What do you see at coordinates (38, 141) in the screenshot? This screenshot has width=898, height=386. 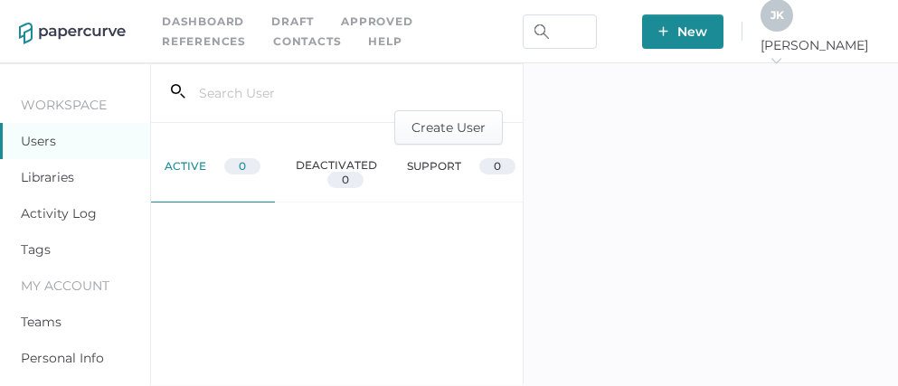 I see `a: Users` at bounding box center [38, 141].